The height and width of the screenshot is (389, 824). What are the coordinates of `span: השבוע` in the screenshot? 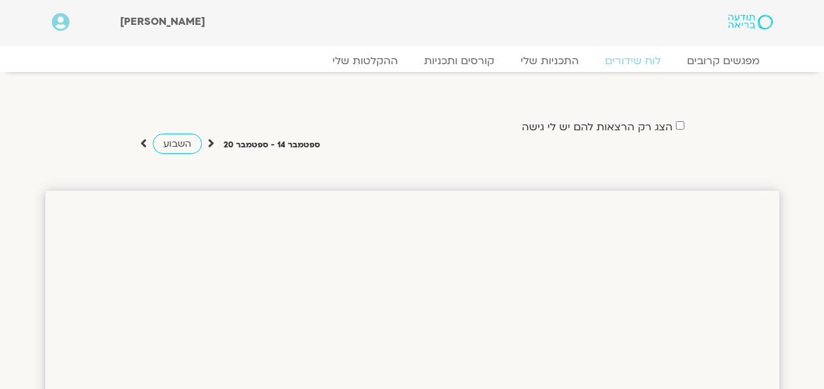 It's located at (177, 144).